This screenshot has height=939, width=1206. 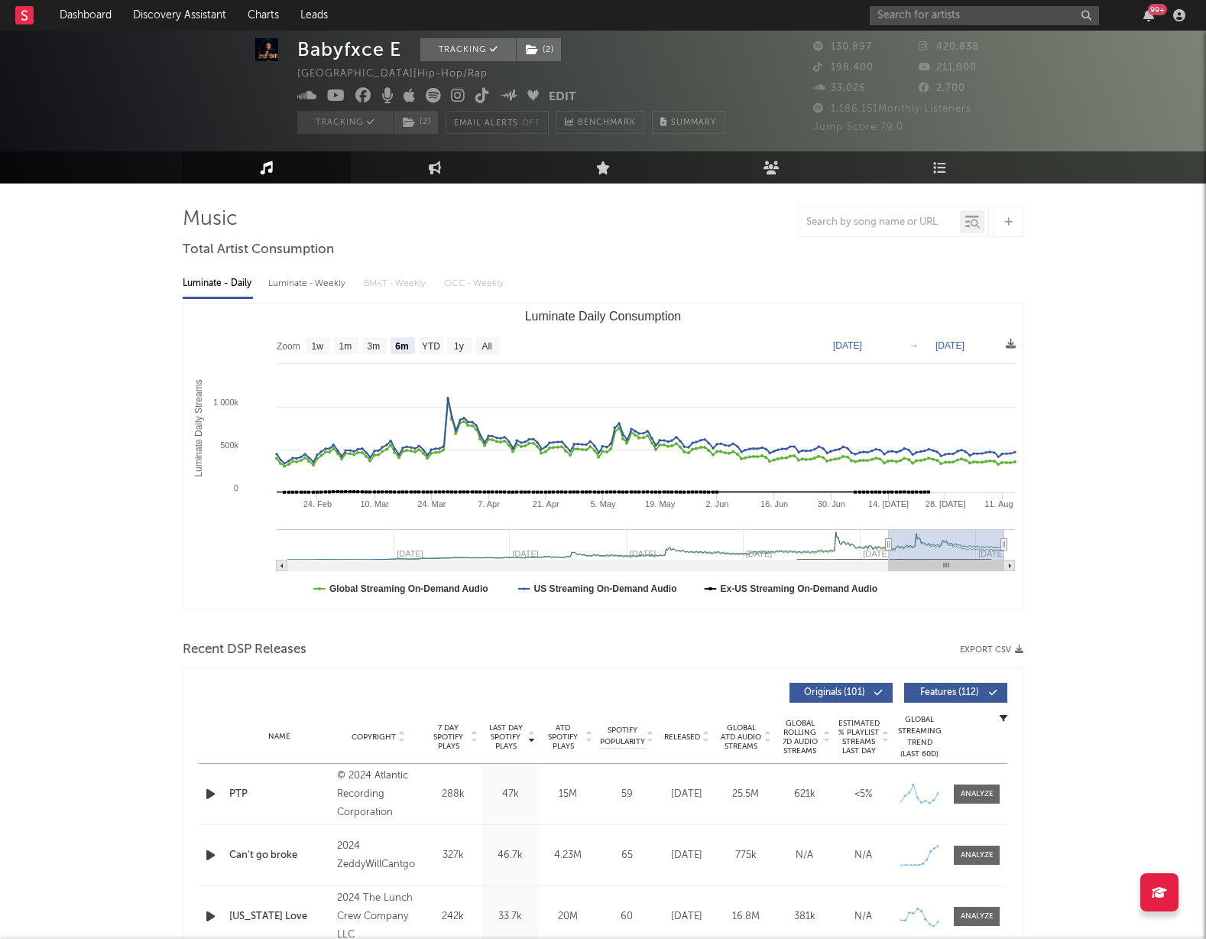 What do you see at coordinates (546, 504) in the screenshot?
I see `text: 21. Apr` at bounding box center [546, 504].